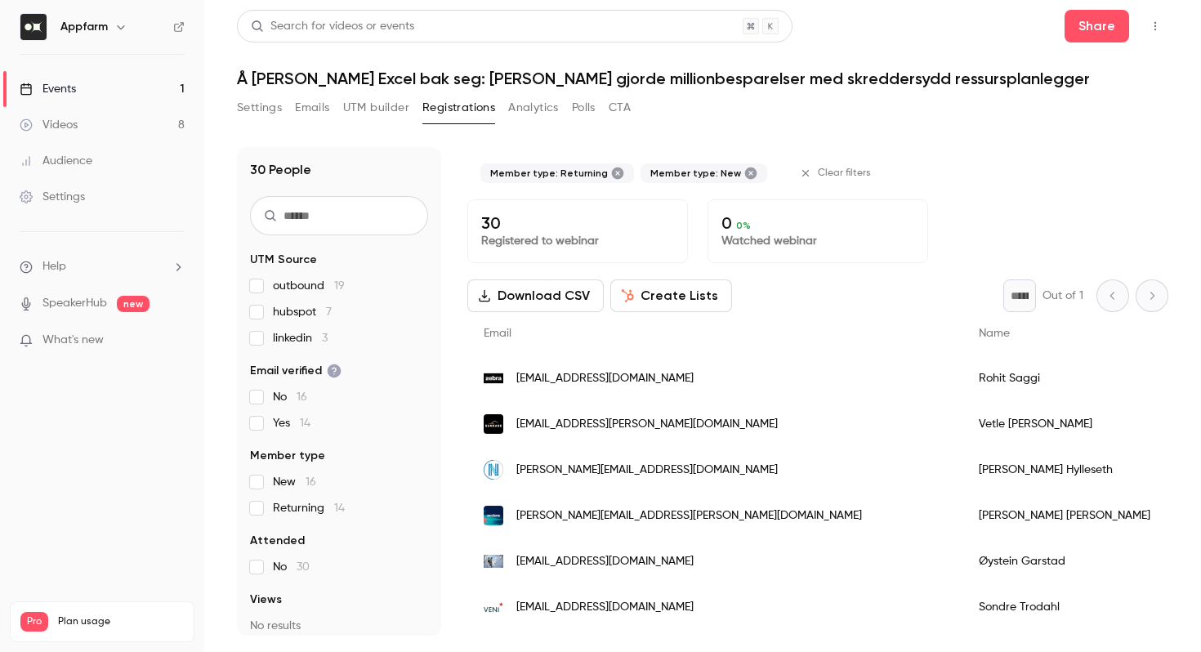  I want to click on button: UTM builder, so click(376, 108).